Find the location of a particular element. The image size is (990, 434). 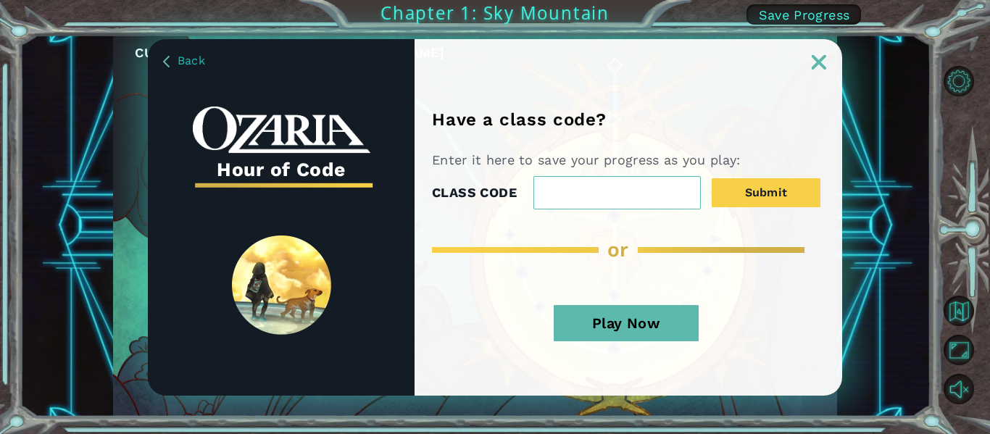

p: Enter it here to save your progress as you play: is located at coordinates (589, 160).